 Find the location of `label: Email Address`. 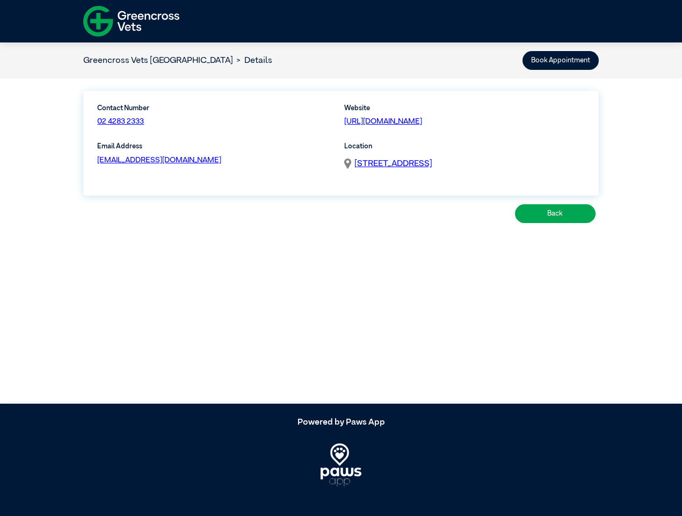

label: Email Address is located at coordinates (217, 146).